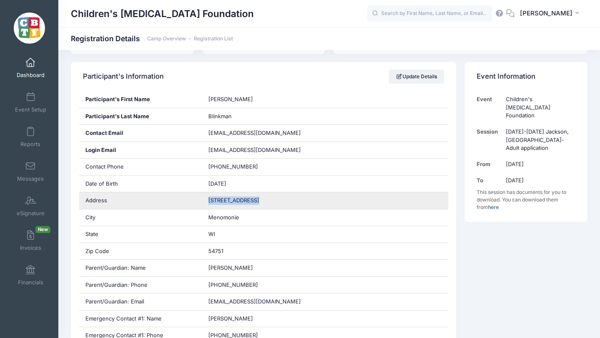 The height and width of the screenshot is (338, 600). I want to click on td: From, so click(489, 164).